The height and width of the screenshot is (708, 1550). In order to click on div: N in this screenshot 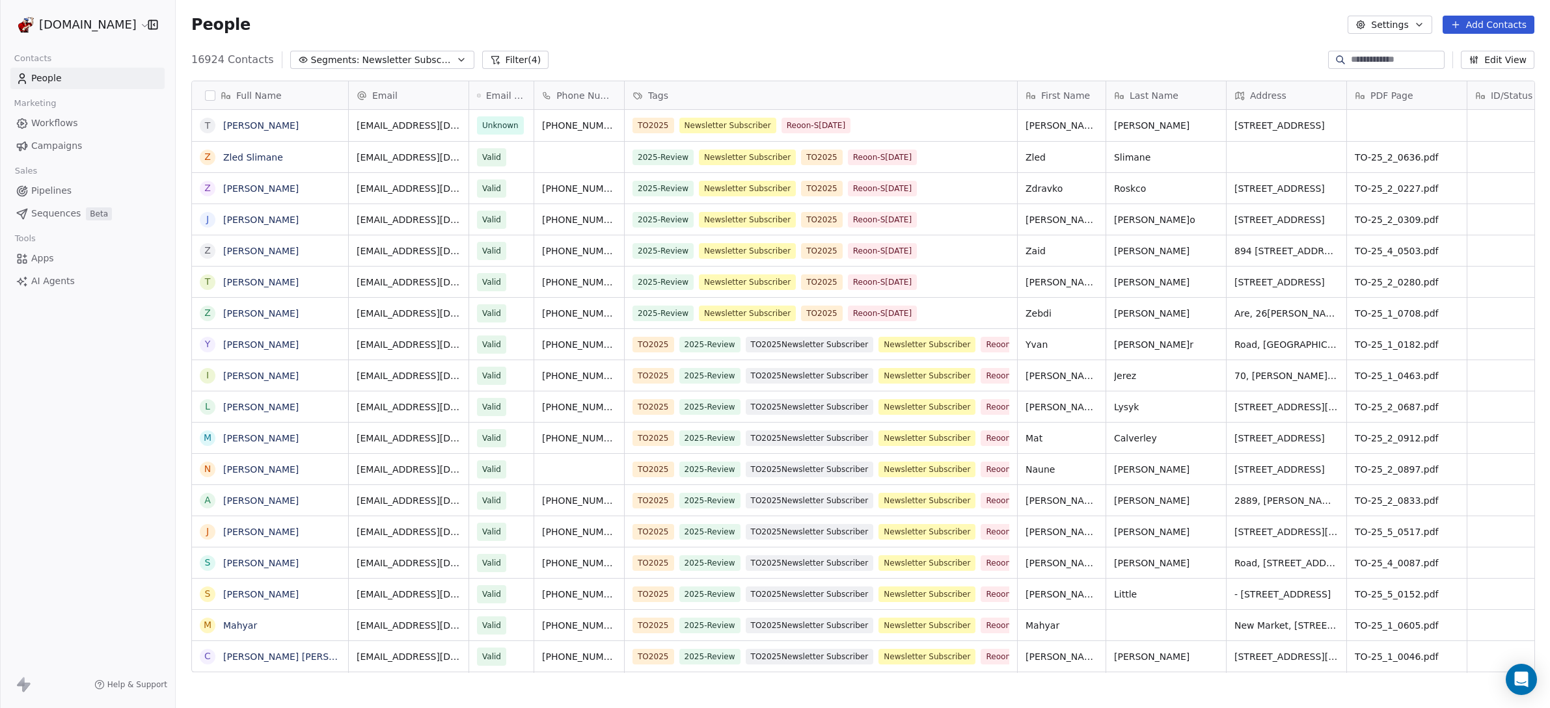, I will do `click(208, 469)`.